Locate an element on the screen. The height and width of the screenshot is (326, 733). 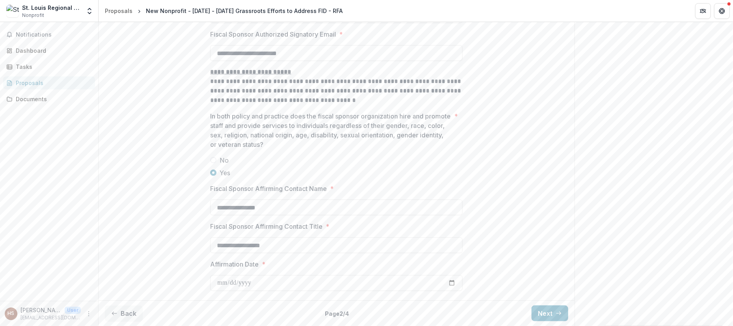
button: More is located at coordinates (89, 314).